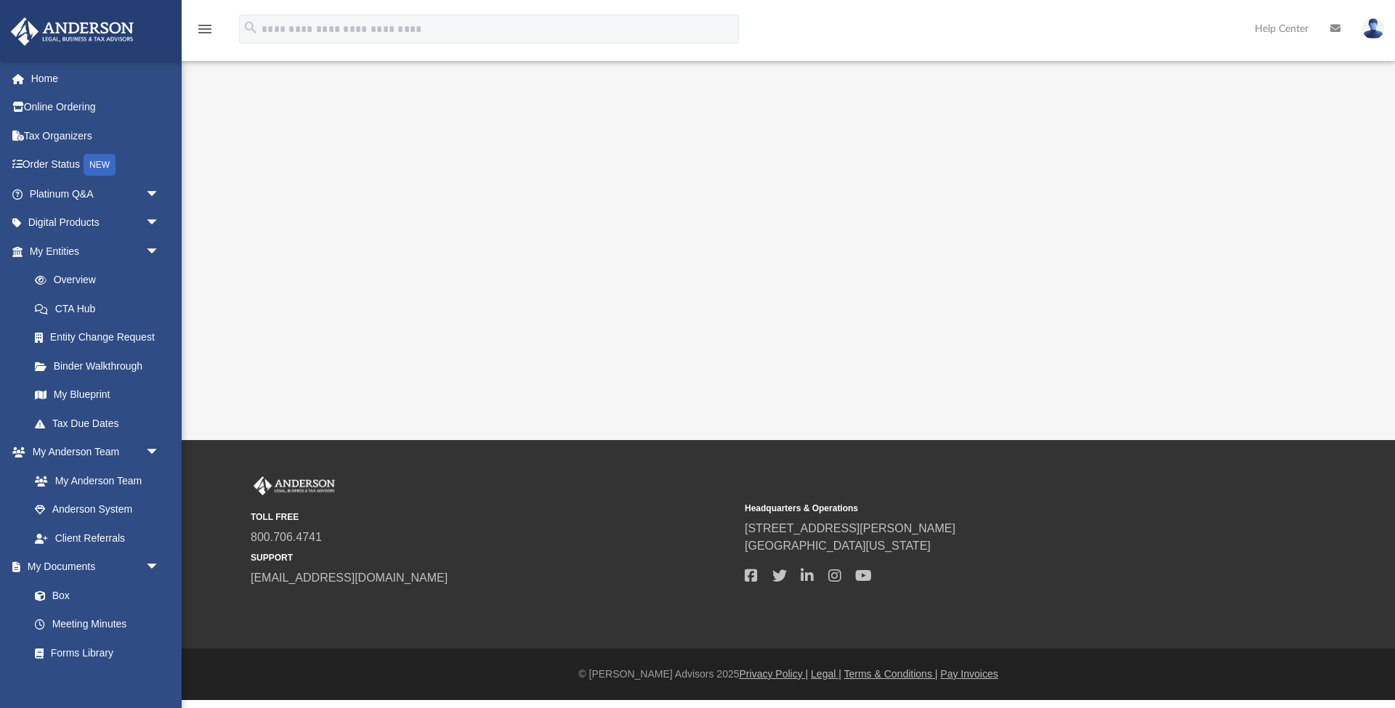 This screenshot has width=1395, height=708. Describe the element at coordinates (493, 558) in the screenshot. I see `small: SUPPORT` at that location.